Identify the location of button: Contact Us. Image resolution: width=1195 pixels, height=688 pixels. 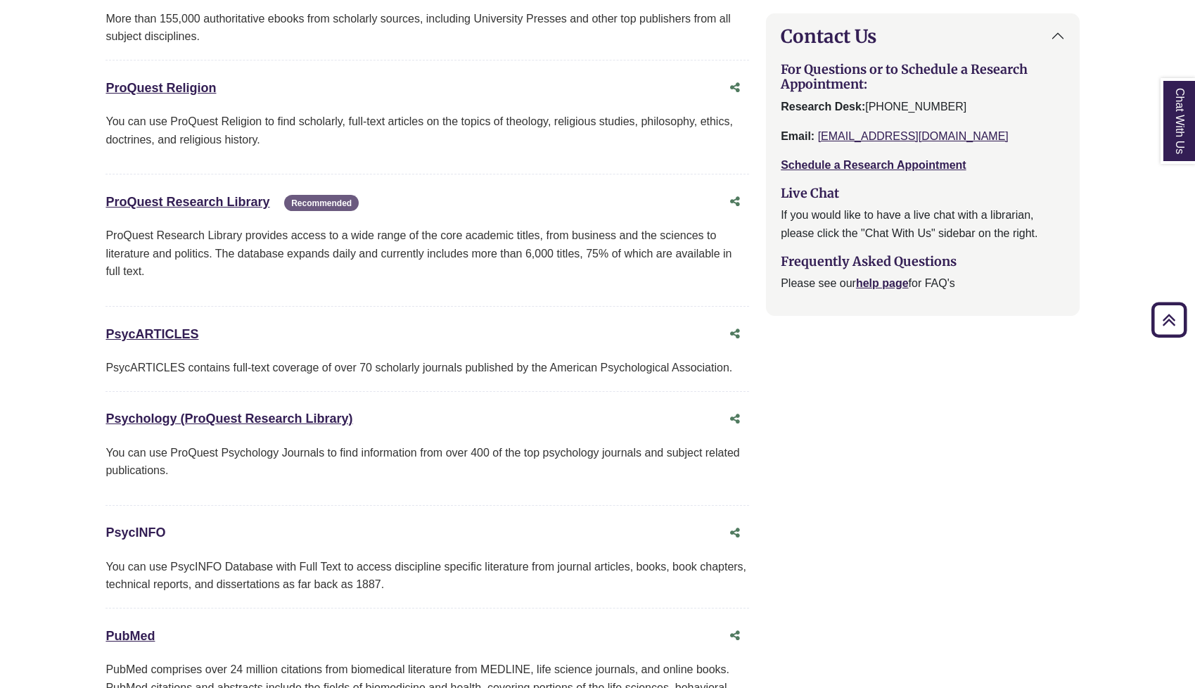
(922, 36).